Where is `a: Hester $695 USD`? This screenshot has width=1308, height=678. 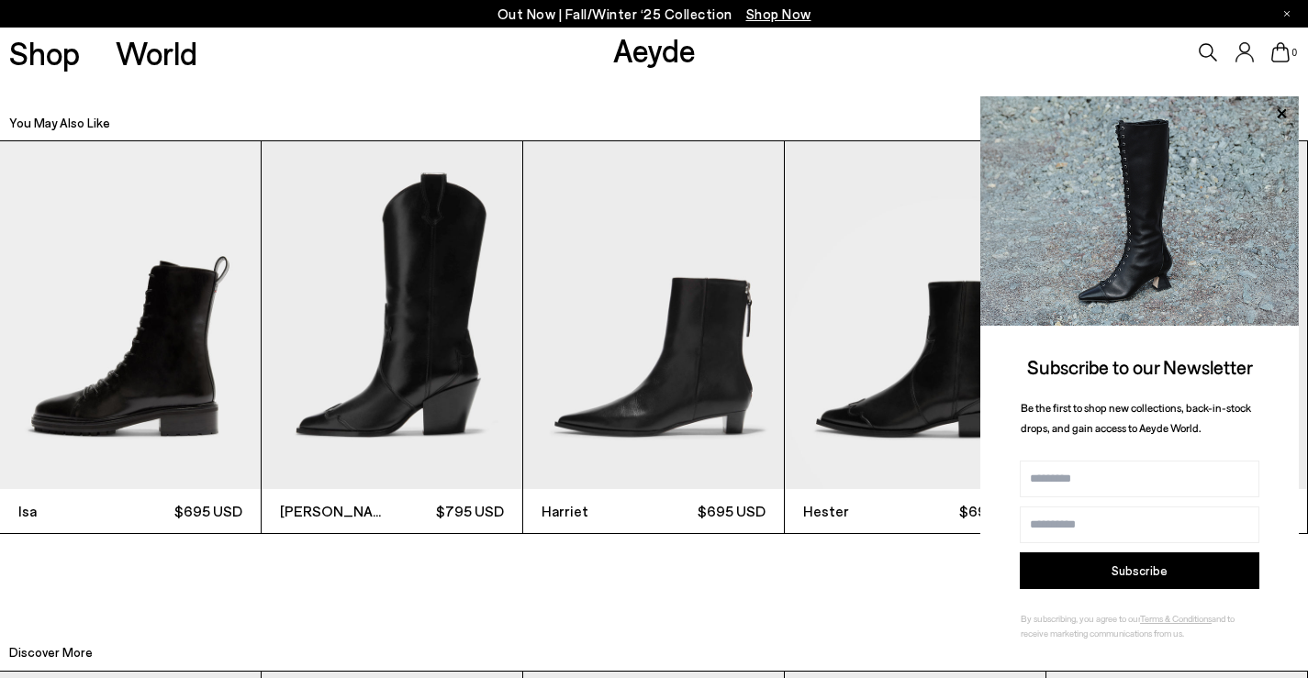 a: Hester $695 USD is located at coordinates (915, 337).